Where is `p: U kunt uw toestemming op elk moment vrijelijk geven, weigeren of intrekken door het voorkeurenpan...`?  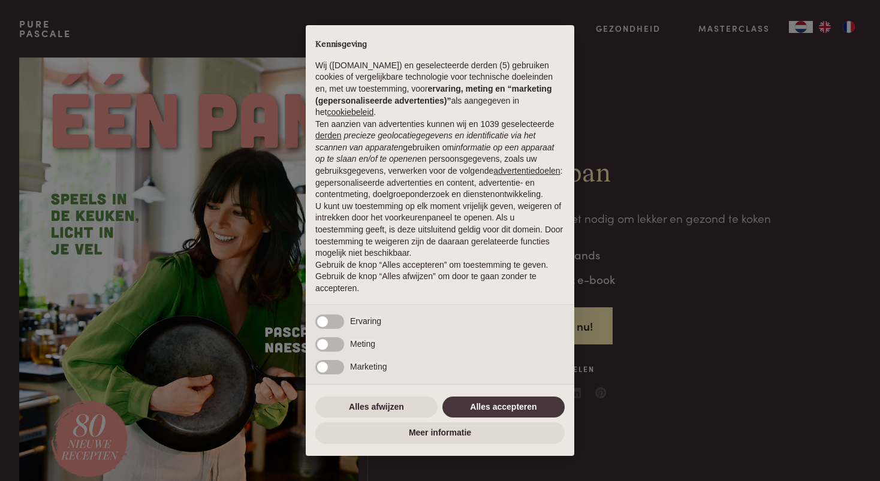 p: U kunt uw toestemming op elk moment vrijelijk geven, weigeren of intrekken door het voorkeurenpan... is located at coordinates (440, 230).